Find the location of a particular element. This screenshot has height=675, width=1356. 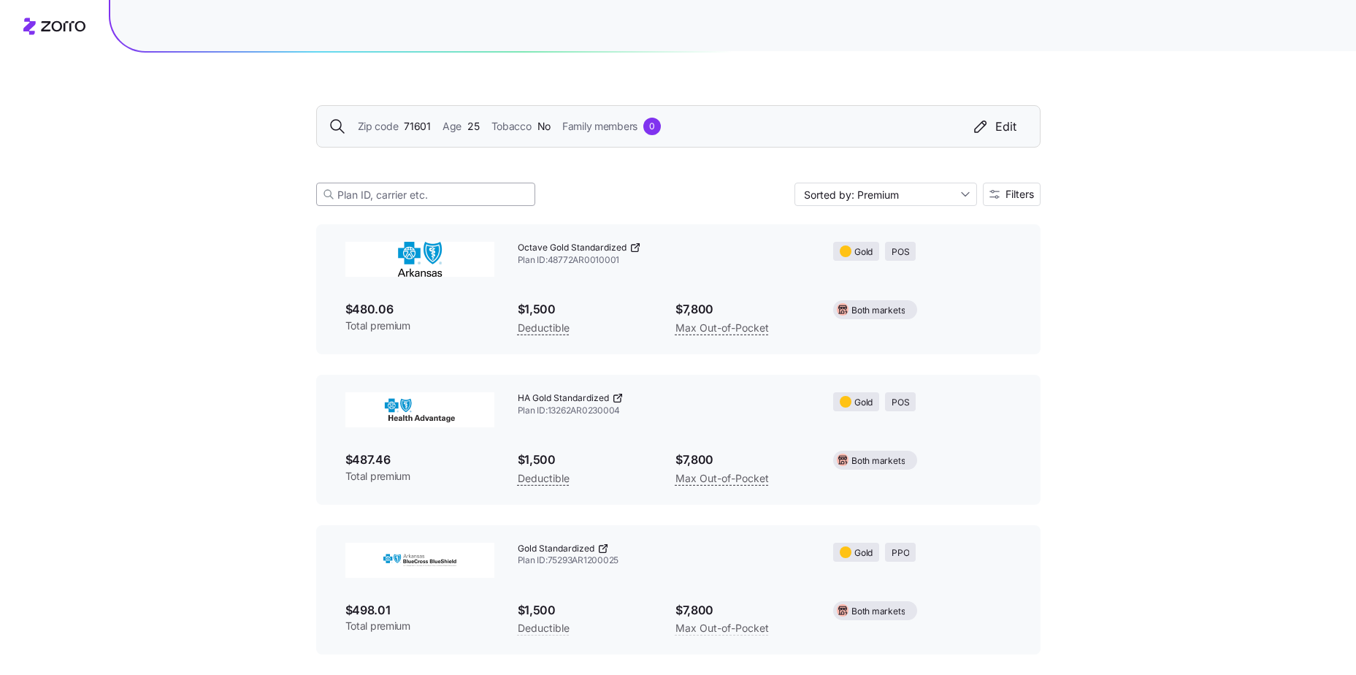

span: Age is located at coordinates (452, 126).